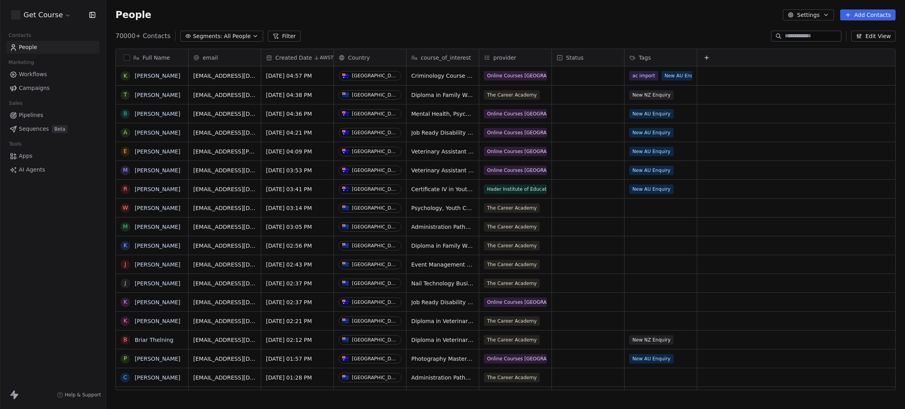 The height and width of the screenshot is (409, 905). Describe the element at coordinates (152, 57) in the screenshot. I see `div: Full Name` at that location.